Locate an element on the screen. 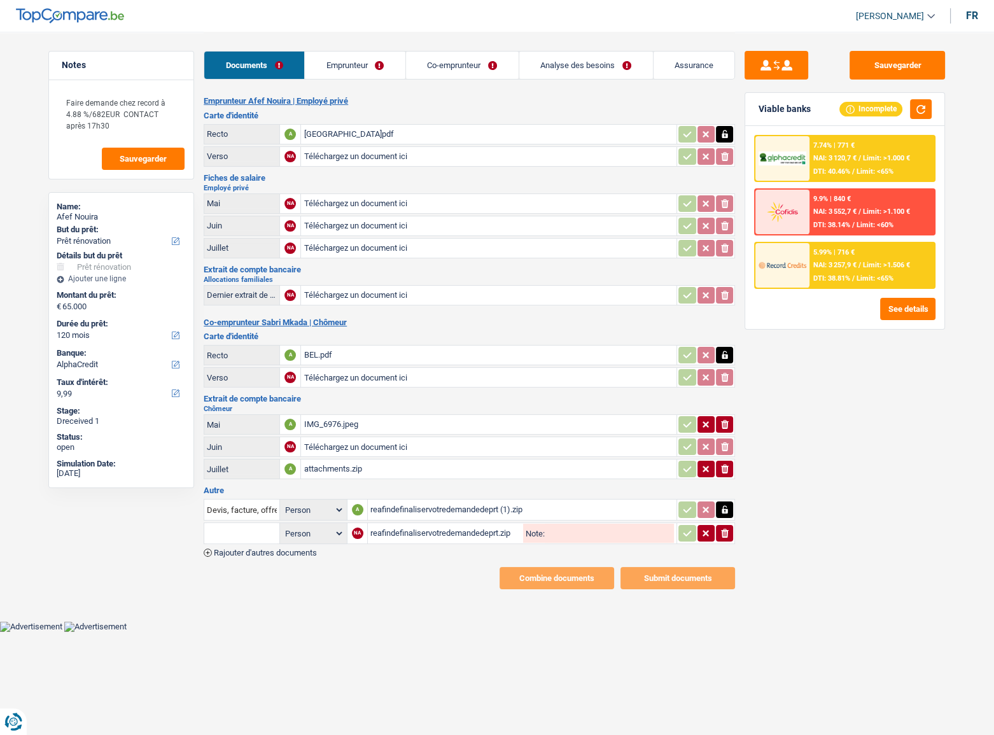 This screenshot has width=994, height=735. a: Emprunteur is located at coordinates (355, 65).